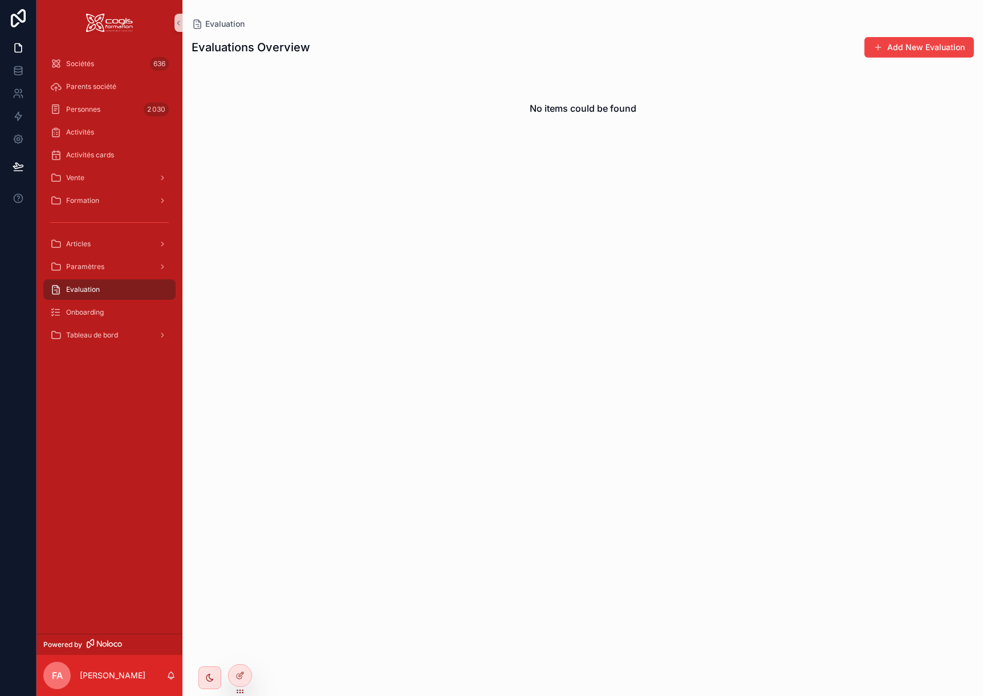 This screenshot has height=696, width=983. What do you see at coordinates (109, 244) in the screenshot?
I see `a: Articles` at bounding box center [109, 244].